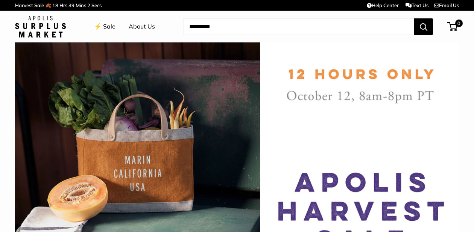  What do you see at coordinates (63, 5) in the screenshot?
I see `span: Hrs` at bounding box center [63, 5].